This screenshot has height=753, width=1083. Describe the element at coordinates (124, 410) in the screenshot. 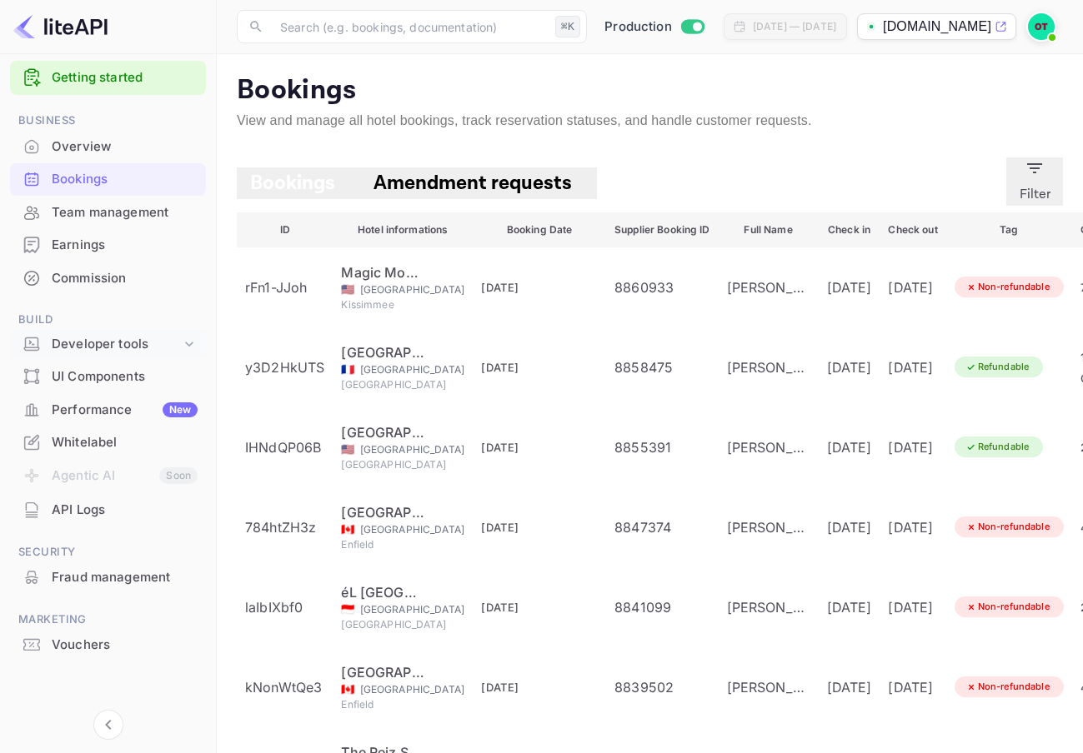

I see `div: Performance` at that location.